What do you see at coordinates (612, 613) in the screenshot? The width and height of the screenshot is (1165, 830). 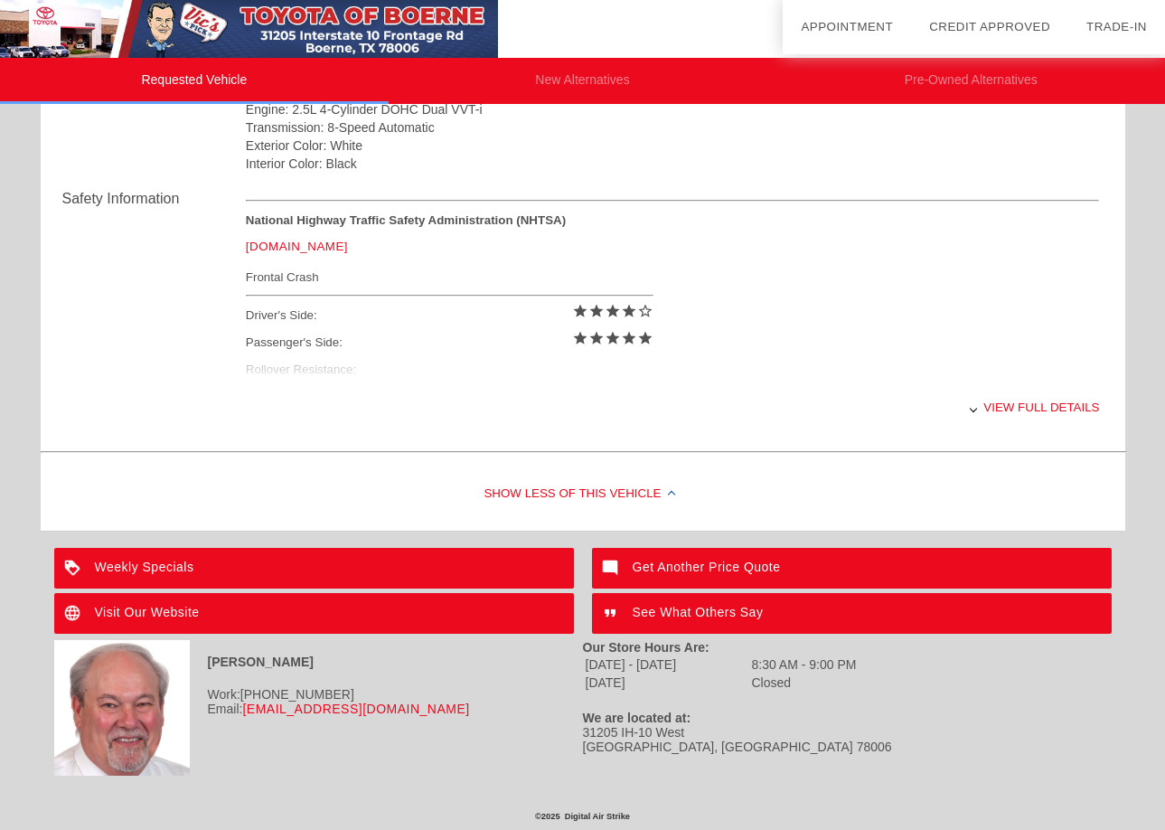 I see `img: ic_format_quote_white_24dp_2x.png` at bounding box center [612, 613].